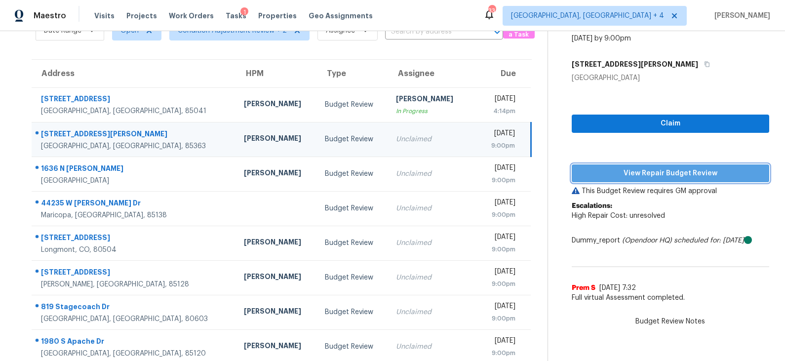  Describe the element at coordinates (670, 298) in the screenshot. I see `span: Full virtual Assessment completed.` at that location.